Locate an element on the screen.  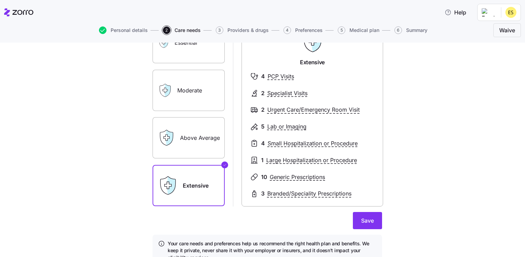
button: 4Preferences is located at coordinates (303, 30).